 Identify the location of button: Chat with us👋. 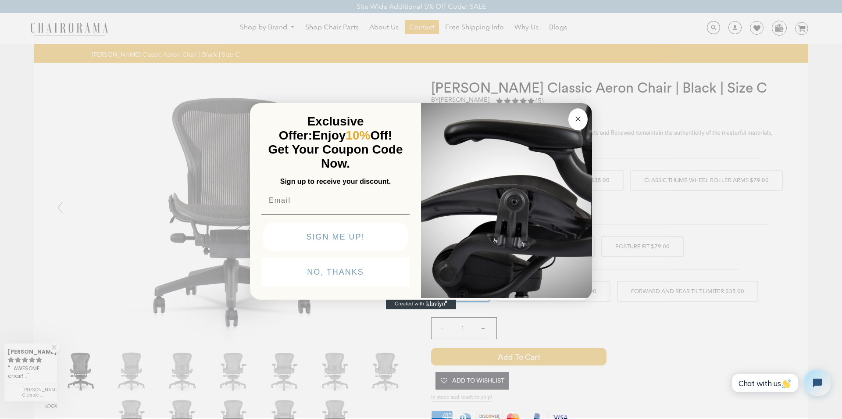
(43, 21).